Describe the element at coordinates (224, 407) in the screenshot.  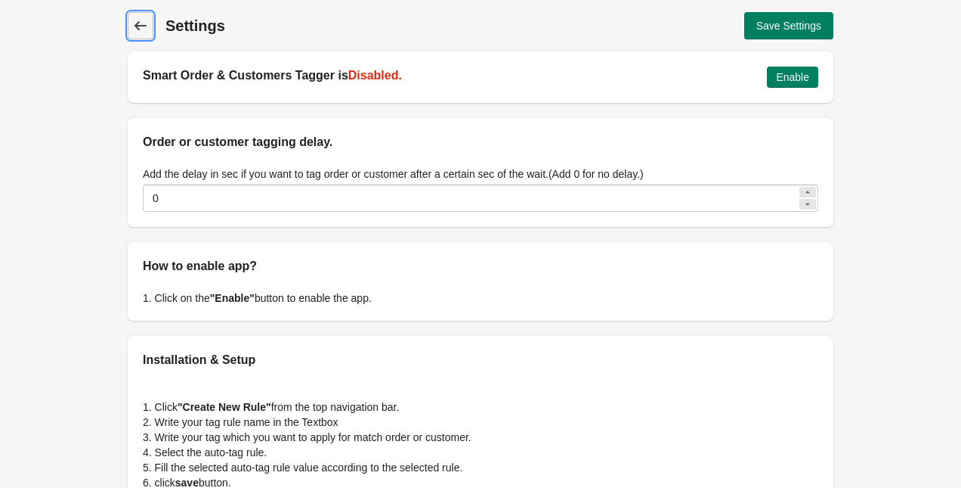
I see `b: "Create New Rule"` at that location.